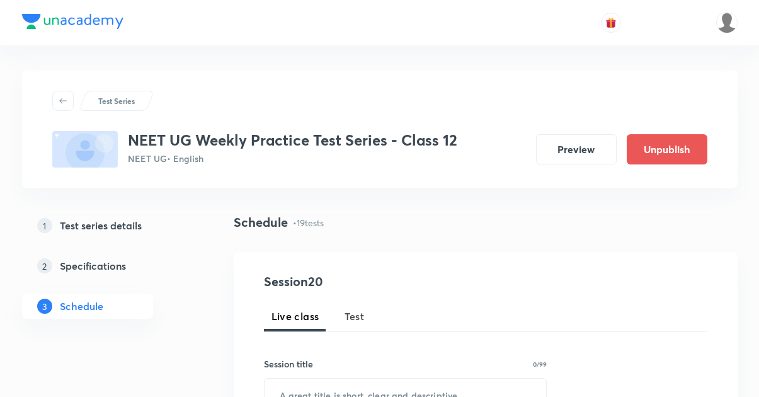 The image size is (759, 397). Describe the element at coordinates (45, 266) in the screenshot. I see `p: 2` at that location.